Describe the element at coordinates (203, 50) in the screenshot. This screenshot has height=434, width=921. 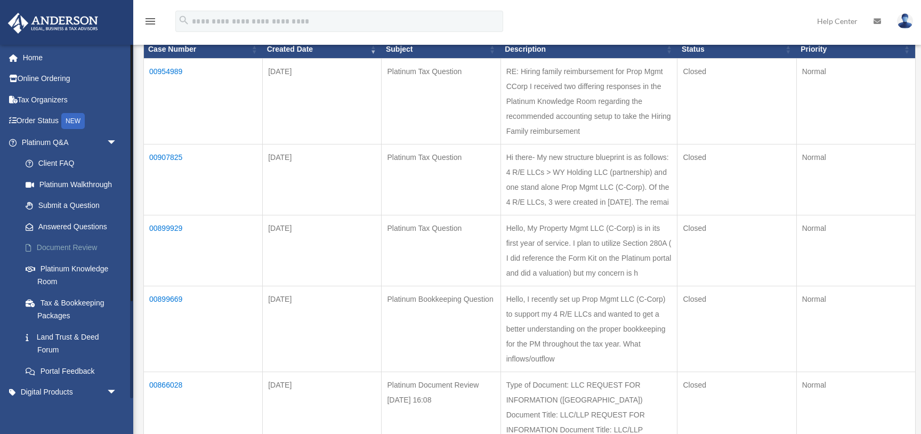
I see `th: Case Number: activate to sort column ascending` at that location.